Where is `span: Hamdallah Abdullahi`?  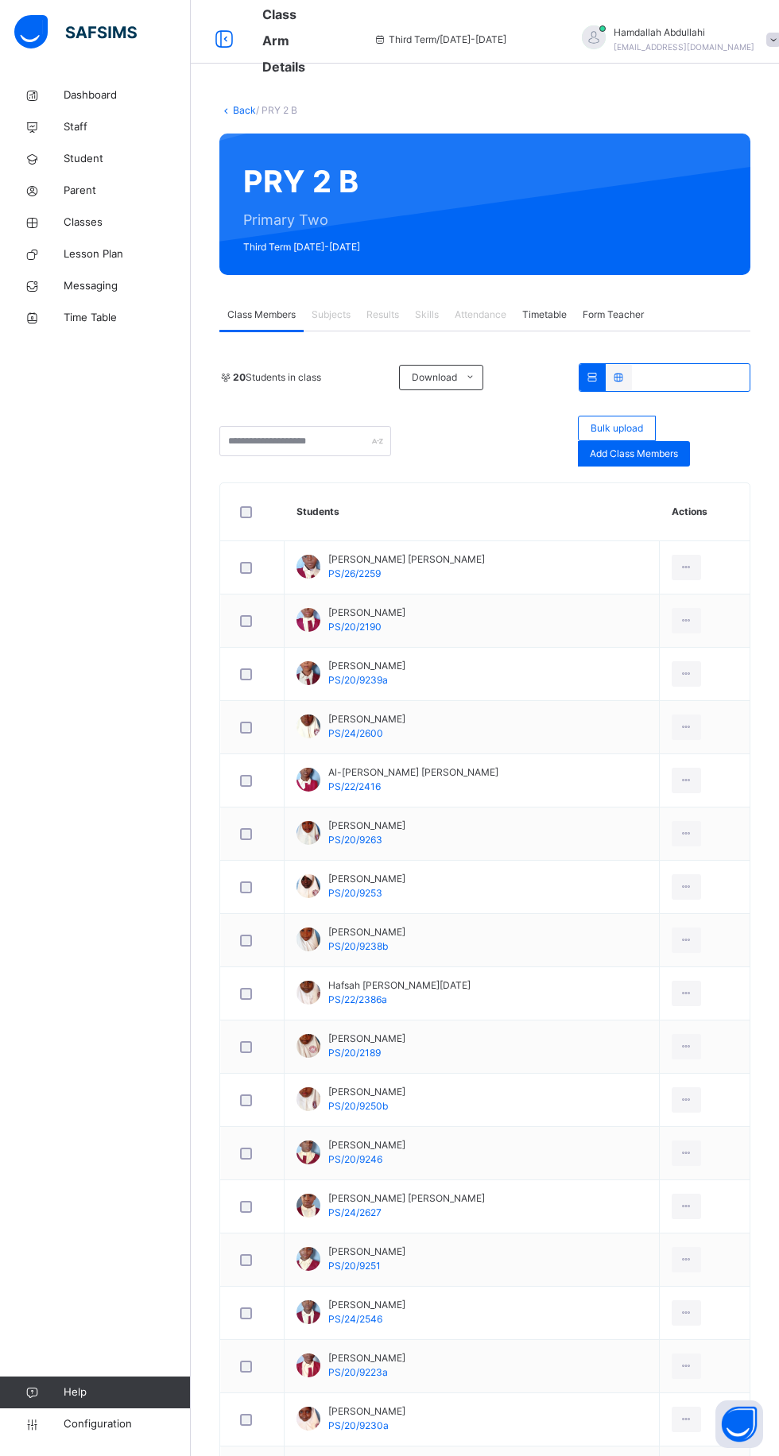
span: Hamdallah Abdullahi is located at coordinates (684, 33).